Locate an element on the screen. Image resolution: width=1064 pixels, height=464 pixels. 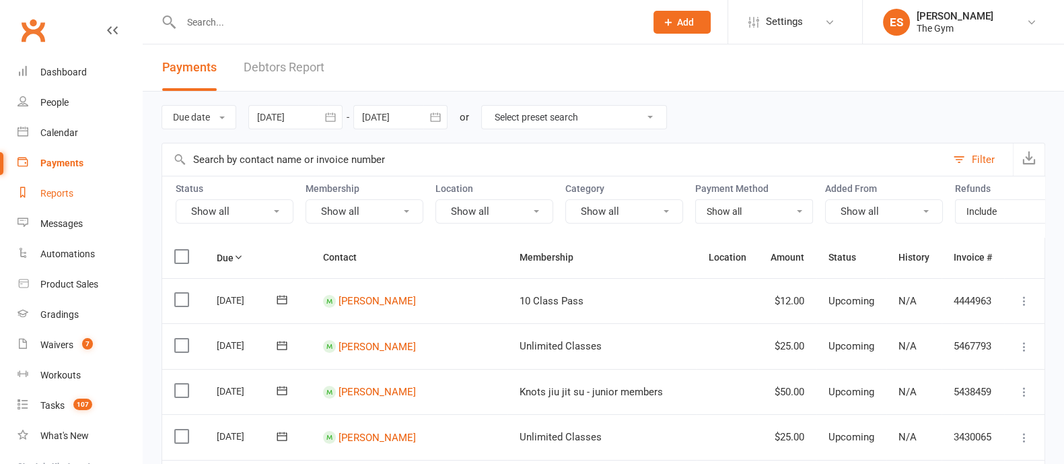
div: Automations is located at coordinates (67, 254).